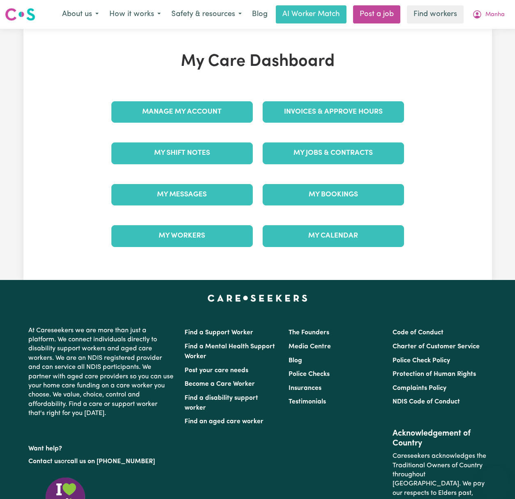 The height and width of the screenshot is (499, 515). What do you see at coordinates (182, 112) in the screenshot?
I see `a: Manage My Account` at bounding box center [182, 112].